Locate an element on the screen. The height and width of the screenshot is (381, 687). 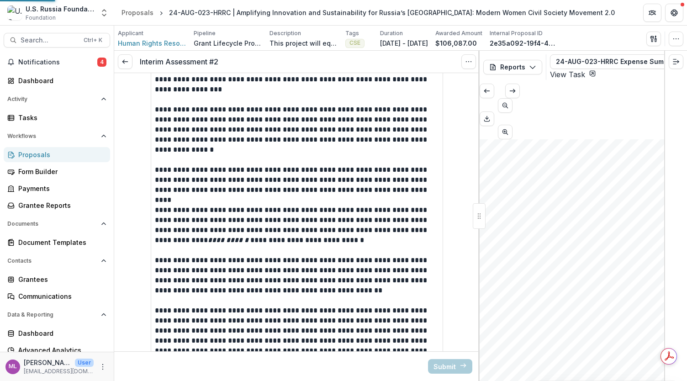
p: Tags is located at coordinates (352, 33).